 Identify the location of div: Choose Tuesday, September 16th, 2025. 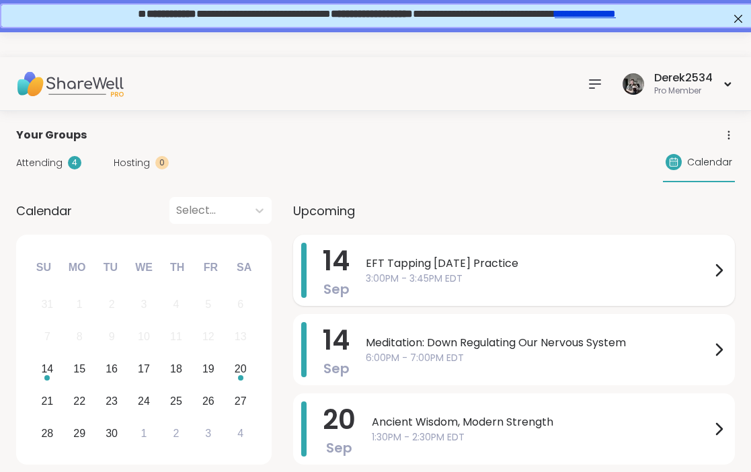
(112, 369).